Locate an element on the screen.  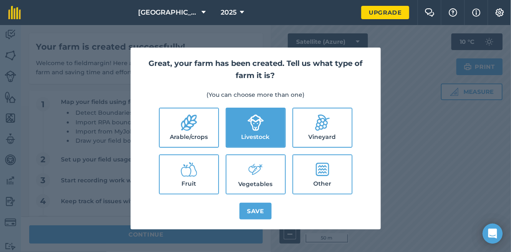
p: (You can choose more than one) is located at coordinates (256, 95).